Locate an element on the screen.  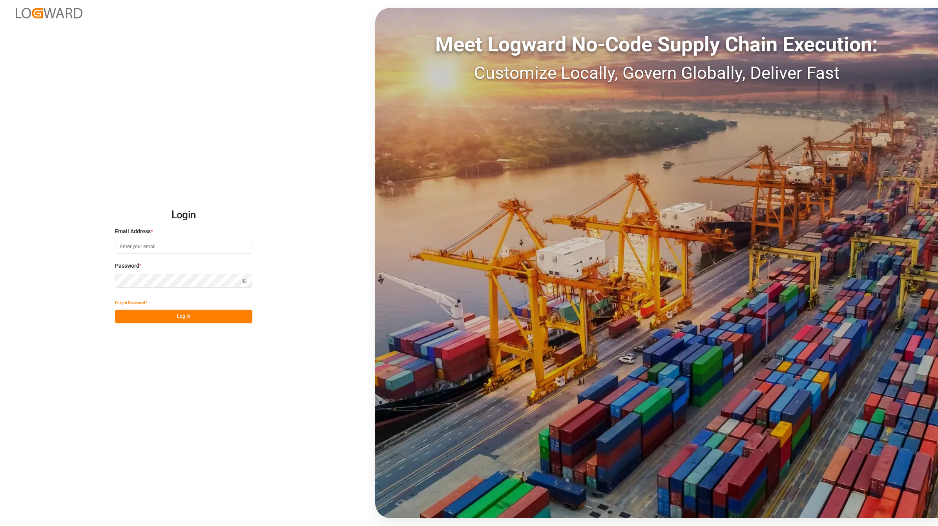
span: Email Address is located at coordinates (133, 231).